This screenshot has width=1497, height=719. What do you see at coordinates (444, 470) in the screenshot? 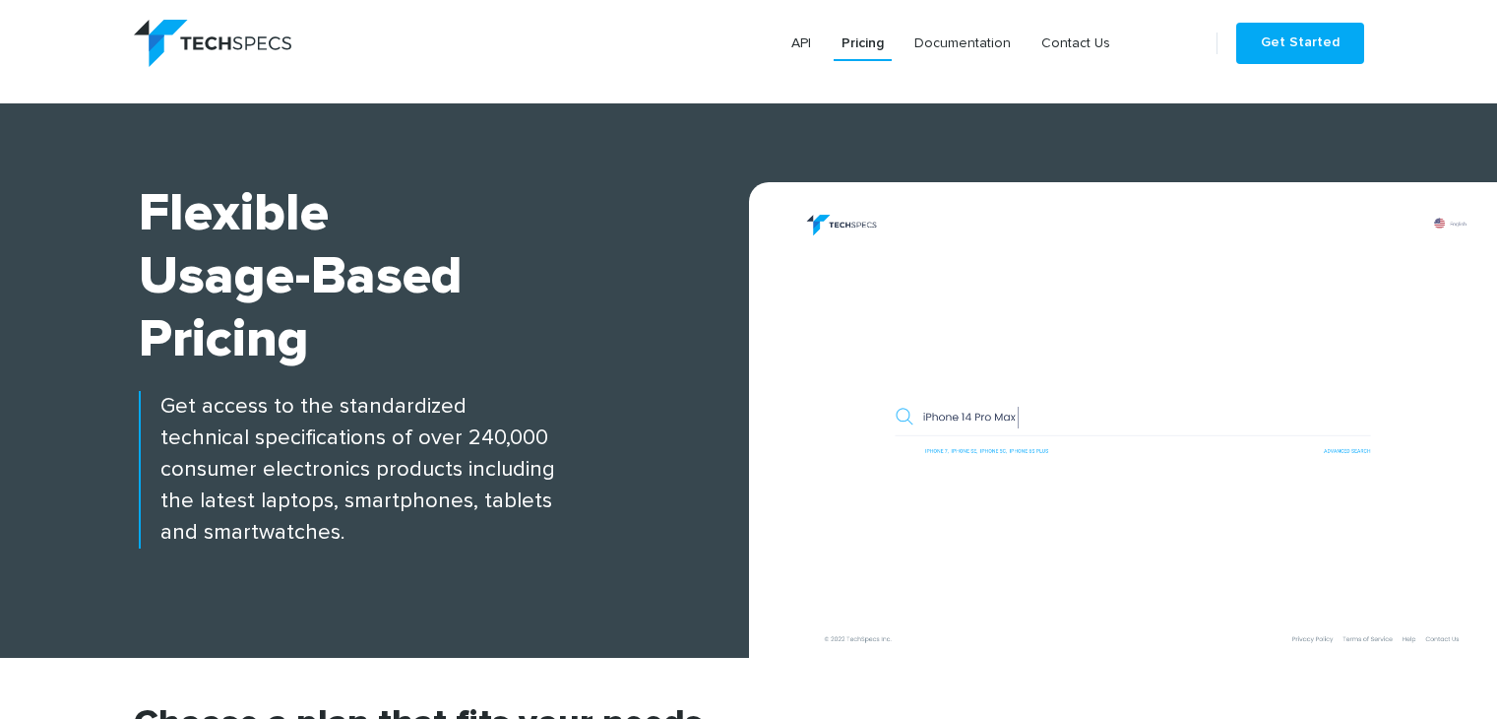
I see `p: Get access to the standardized technical specifications of over 240,000 consumer electronics prod...` at bounding box center [444, 470].